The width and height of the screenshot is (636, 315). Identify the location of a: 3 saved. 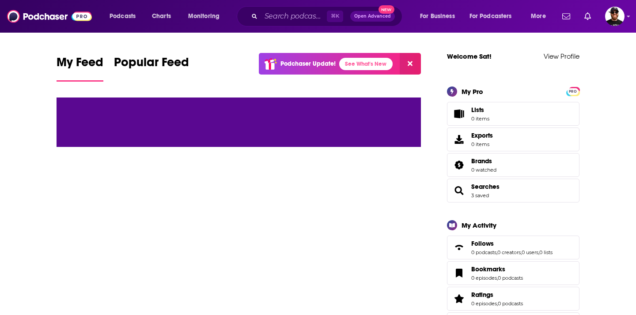
(480, 196).